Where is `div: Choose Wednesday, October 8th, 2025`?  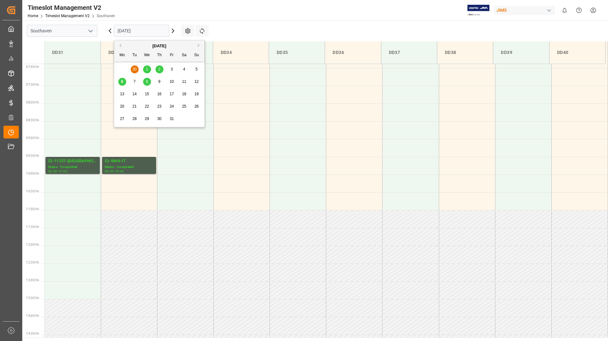 div: Choose Wednesday, October 8th, 2025 is located at coordinates (147, 82).